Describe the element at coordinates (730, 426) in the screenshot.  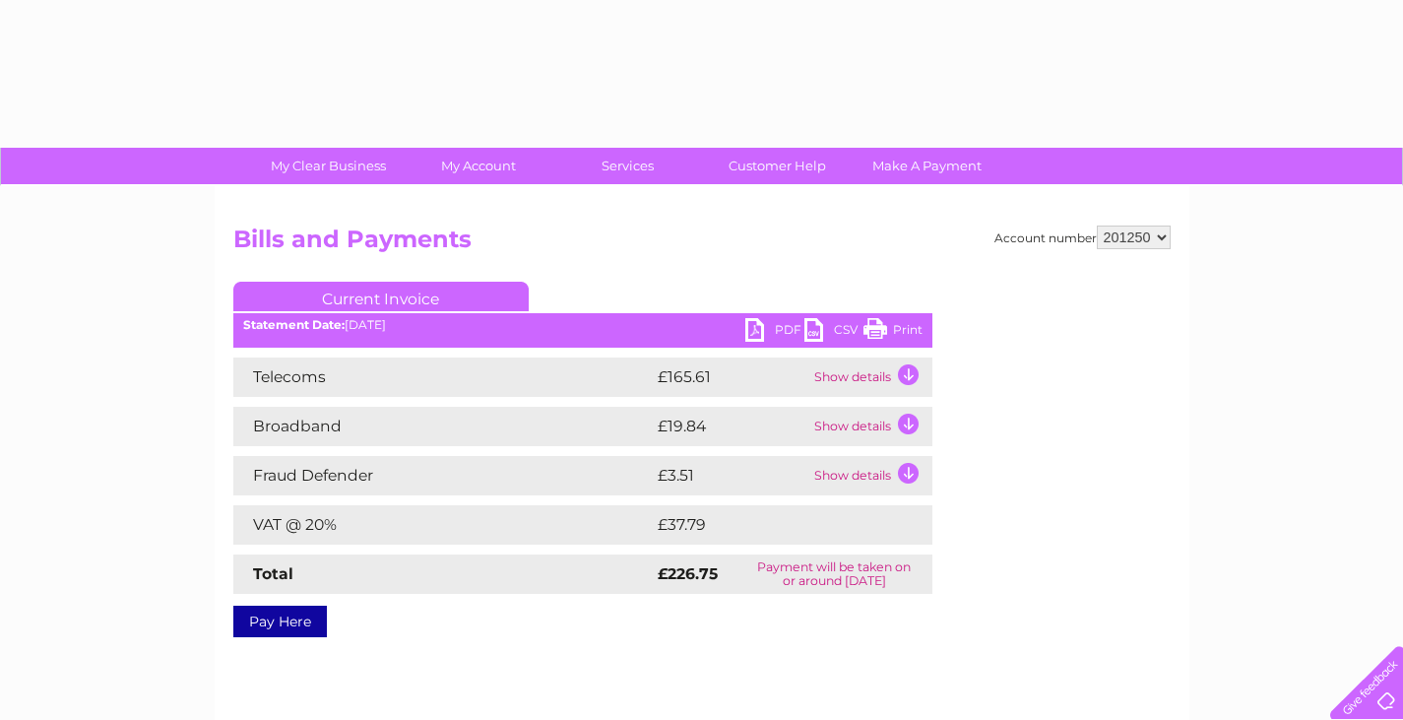
I see `td: £19.84` at that location.